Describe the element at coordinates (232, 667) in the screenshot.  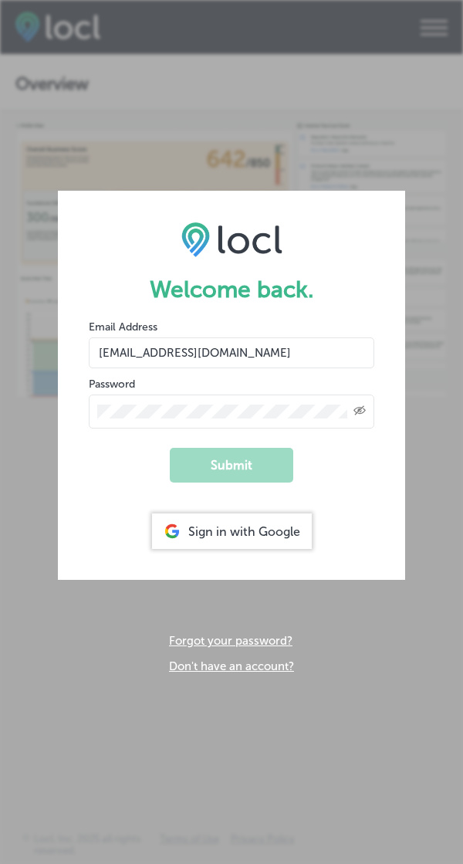
I see `a: Don't have an account?` at that location.